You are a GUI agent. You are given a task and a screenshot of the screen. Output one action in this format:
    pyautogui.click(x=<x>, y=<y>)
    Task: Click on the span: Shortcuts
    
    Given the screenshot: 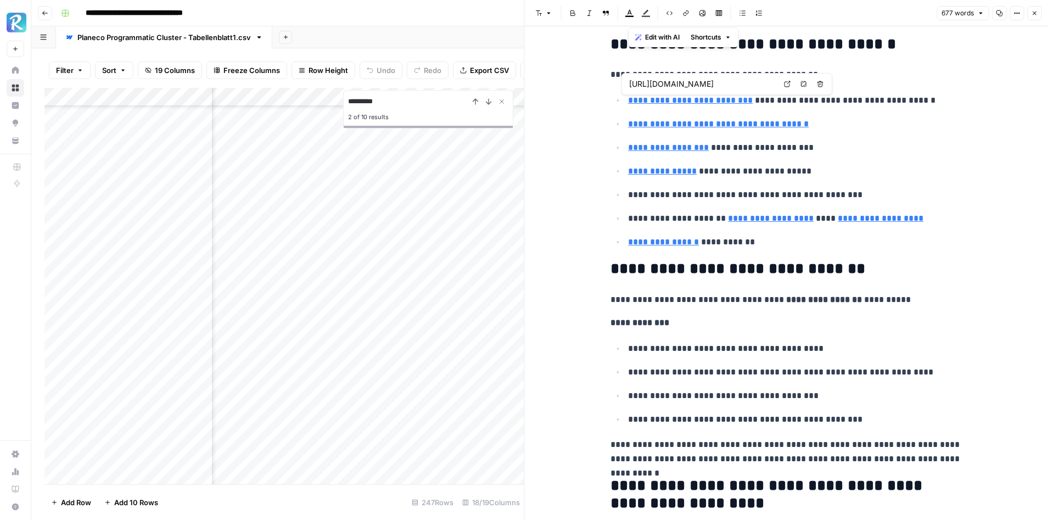 What is the action you would take?
    pyautogui.click(x=706, y=37)
    